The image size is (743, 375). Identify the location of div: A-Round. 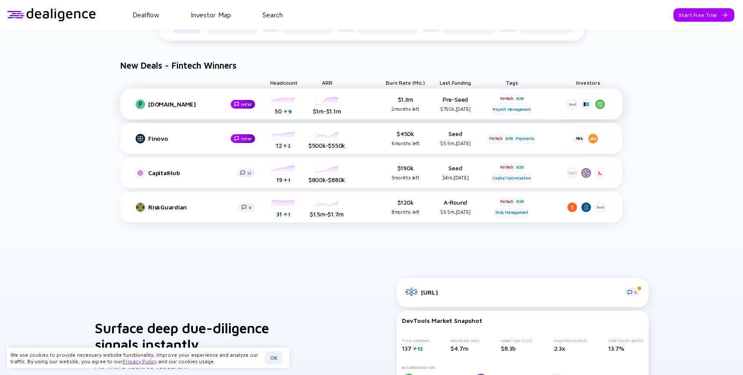
(455, 207).